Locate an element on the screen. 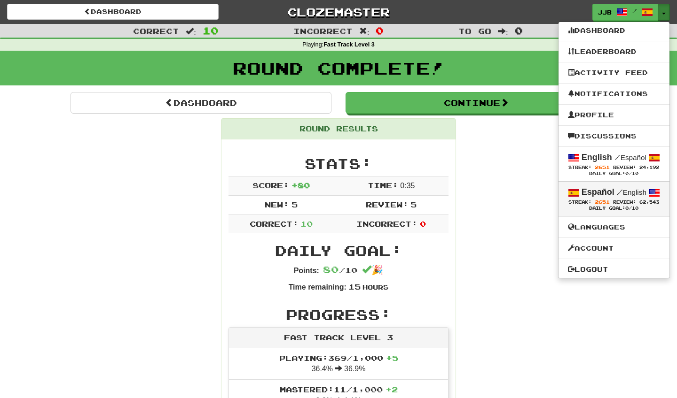 The width and height of the screenshot is (677, 398). span: 15 is located at coordinates (354, 287).